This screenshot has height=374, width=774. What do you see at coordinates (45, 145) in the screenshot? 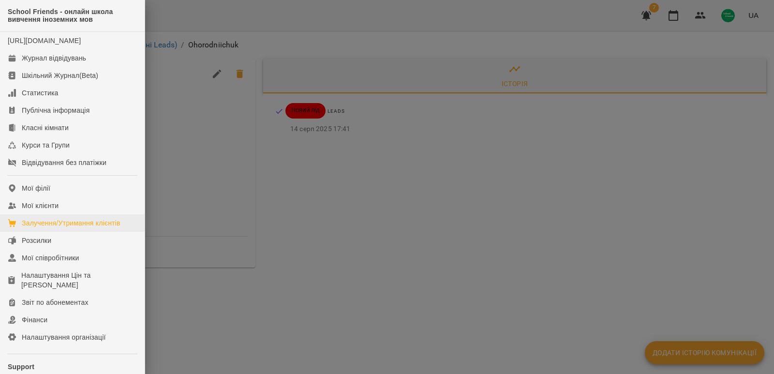
I see `div: Курси та Групи` at bounding box center [45, 145].